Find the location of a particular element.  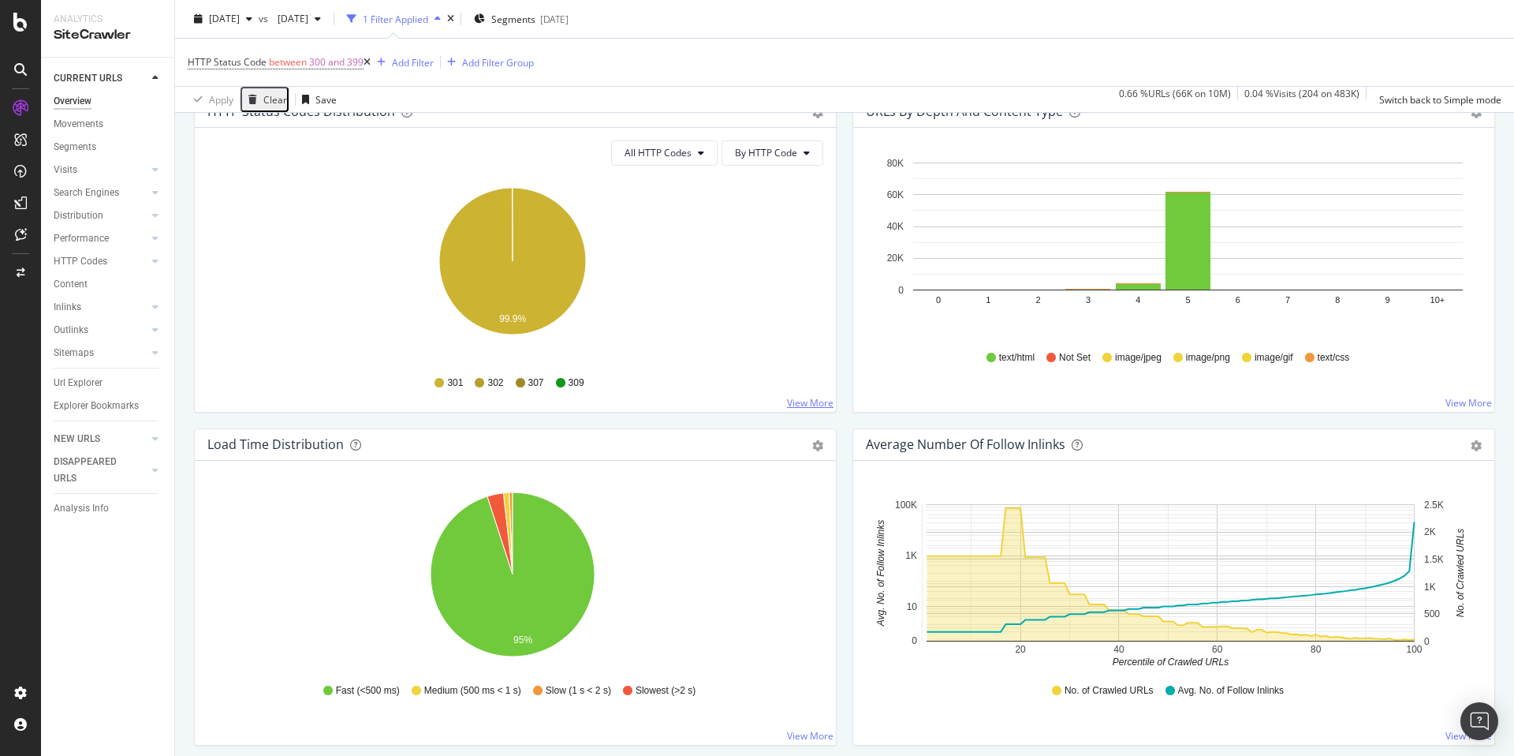

text: No. of Crawled URLs is located at coordinates (1461, 572).